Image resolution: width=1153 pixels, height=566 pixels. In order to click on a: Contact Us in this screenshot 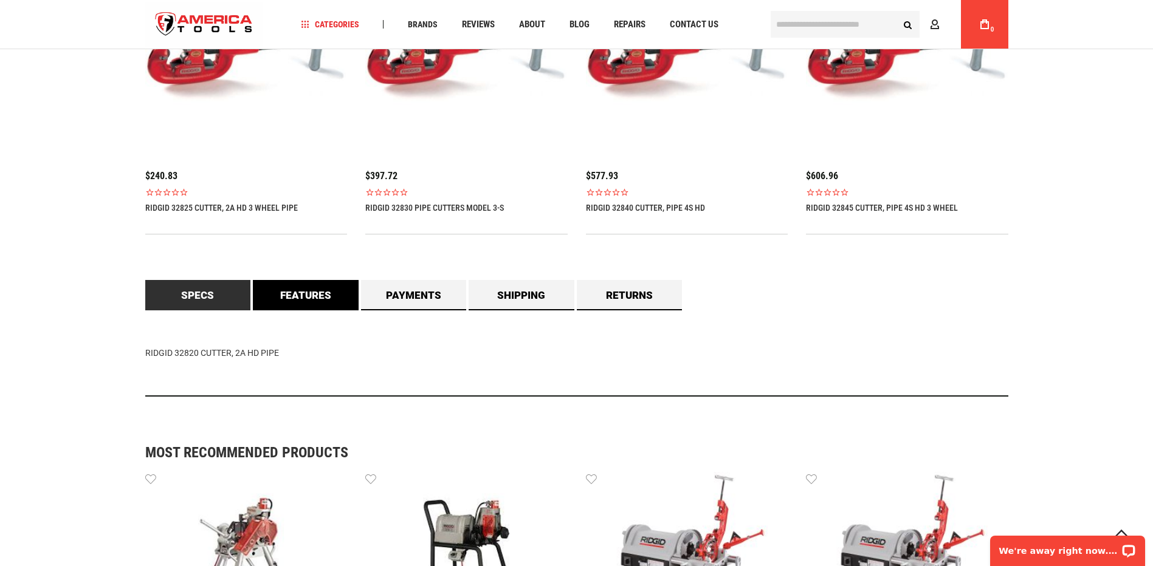, I will do `click(694, 24)`.